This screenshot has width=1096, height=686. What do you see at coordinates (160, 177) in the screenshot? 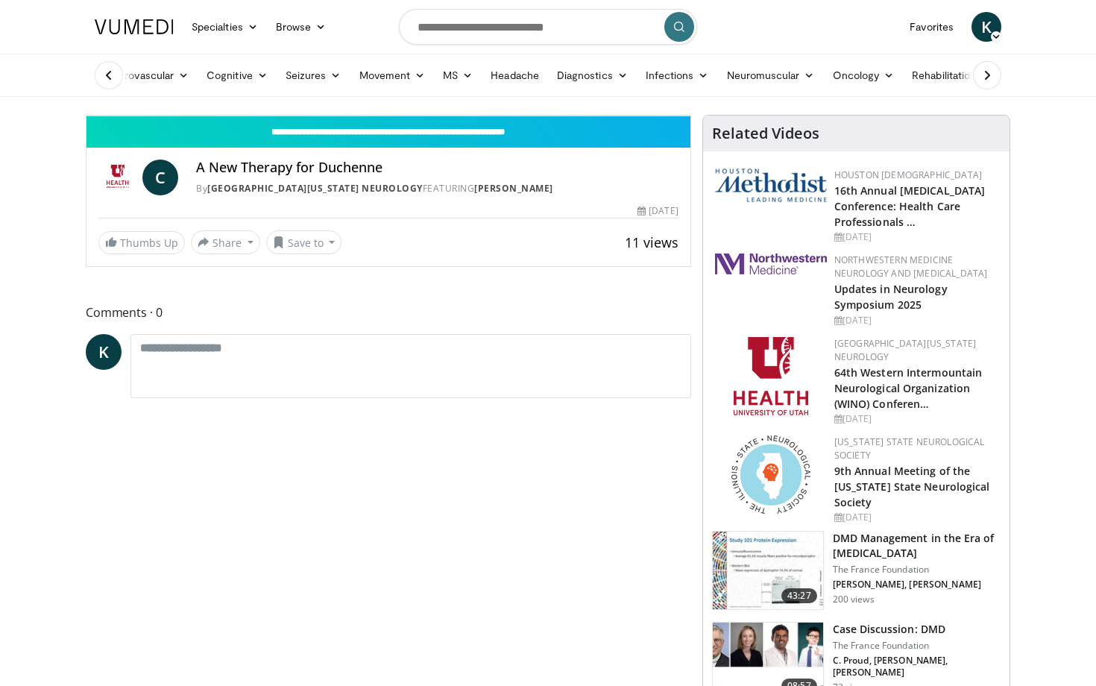
I see `span: C` at bounding box center [160, 177].